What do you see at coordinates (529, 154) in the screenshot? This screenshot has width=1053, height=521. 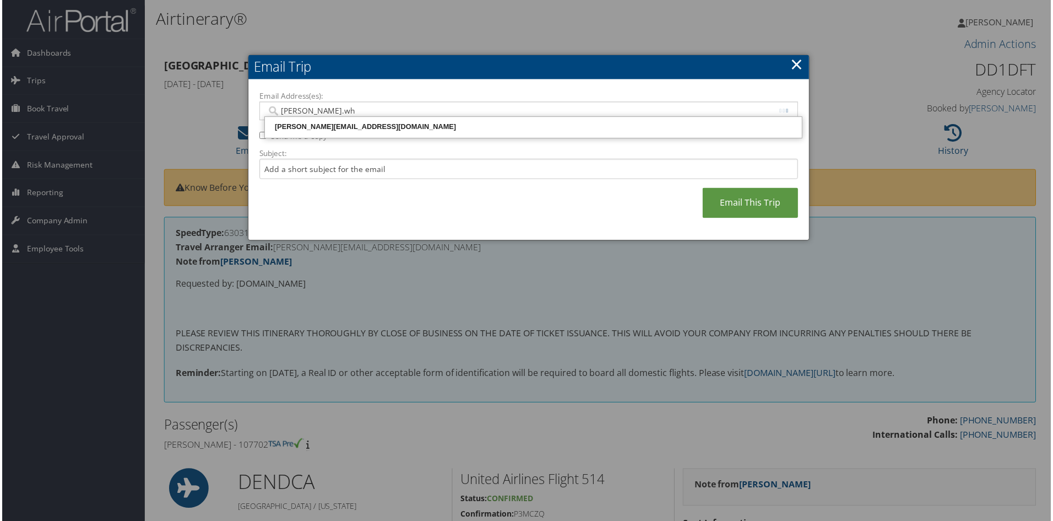 I see `label: Subject:` at bounding box center [529, 154].